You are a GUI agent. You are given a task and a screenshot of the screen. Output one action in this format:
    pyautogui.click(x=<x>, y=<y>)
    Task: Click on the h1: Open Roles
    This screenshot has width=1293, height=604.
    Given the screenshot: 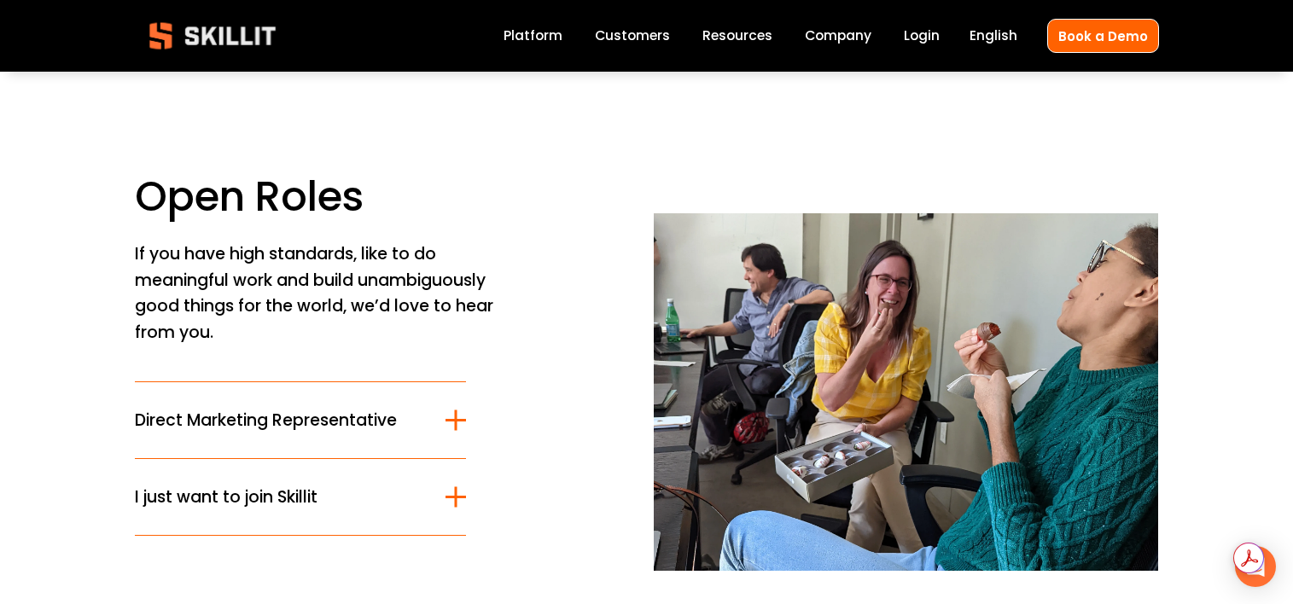 What is the action you would take?
    pyautogui.click(x=387, y=196)
    